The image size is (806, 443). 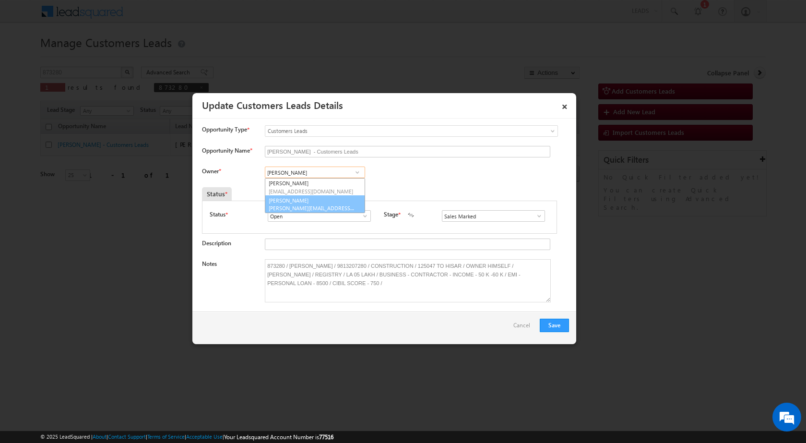 What do you see at coordinates (209, 263) in the screenshot?
I see `label: Notes` at bounding box center [209, 263].